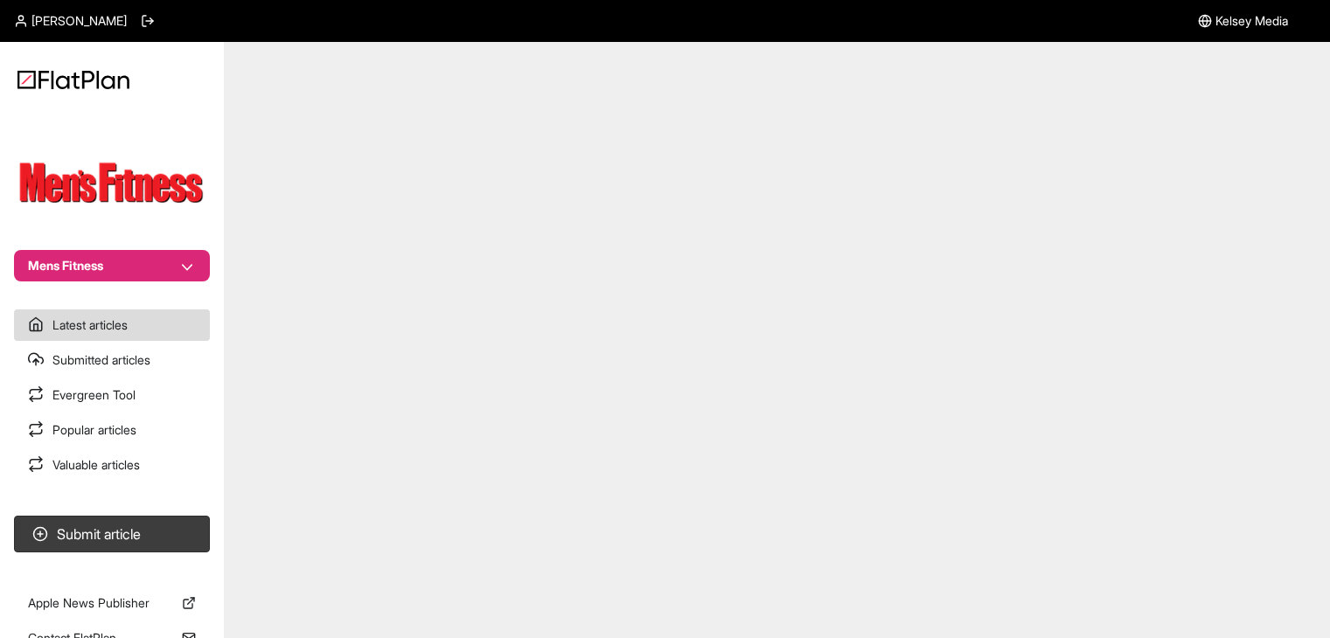 The image size is (1330, 638). I want to click on button: Mens Fitness, so click(112, 266).